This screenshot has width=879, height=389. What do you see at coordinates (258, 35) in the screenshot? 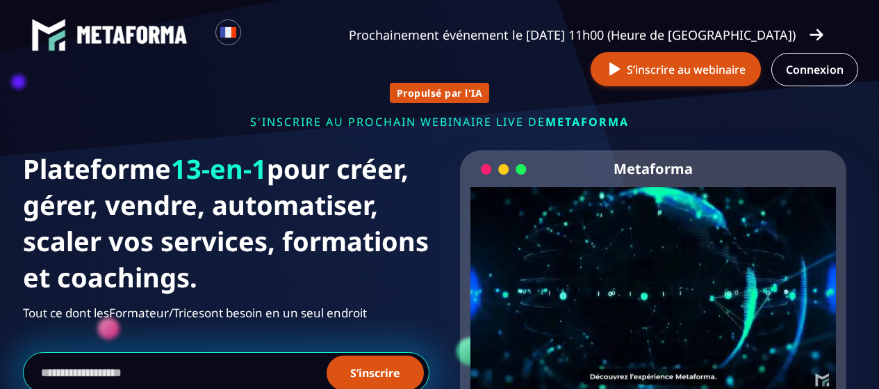
I see `div: Search for option` at bounding box center [258, 35].